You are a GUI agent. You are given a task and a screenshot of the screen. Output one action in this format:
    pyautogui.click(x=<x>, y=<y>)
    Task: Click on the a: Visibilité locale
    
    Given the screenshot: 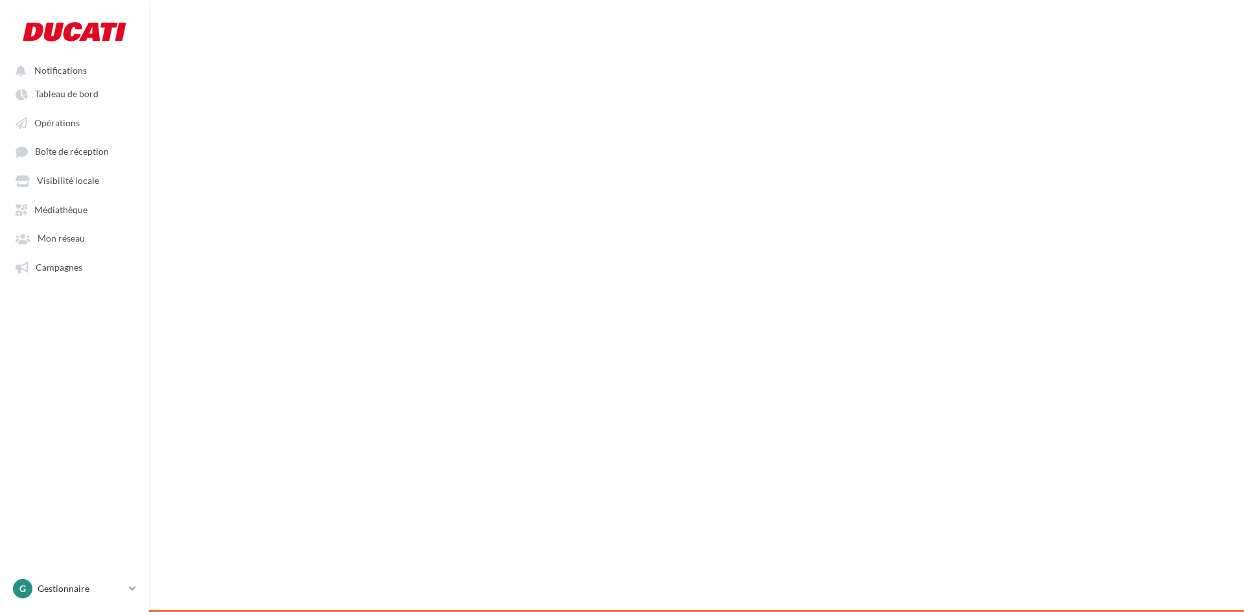 What is the action you would take?
    pyautogui.click(x=75, y=180)
    